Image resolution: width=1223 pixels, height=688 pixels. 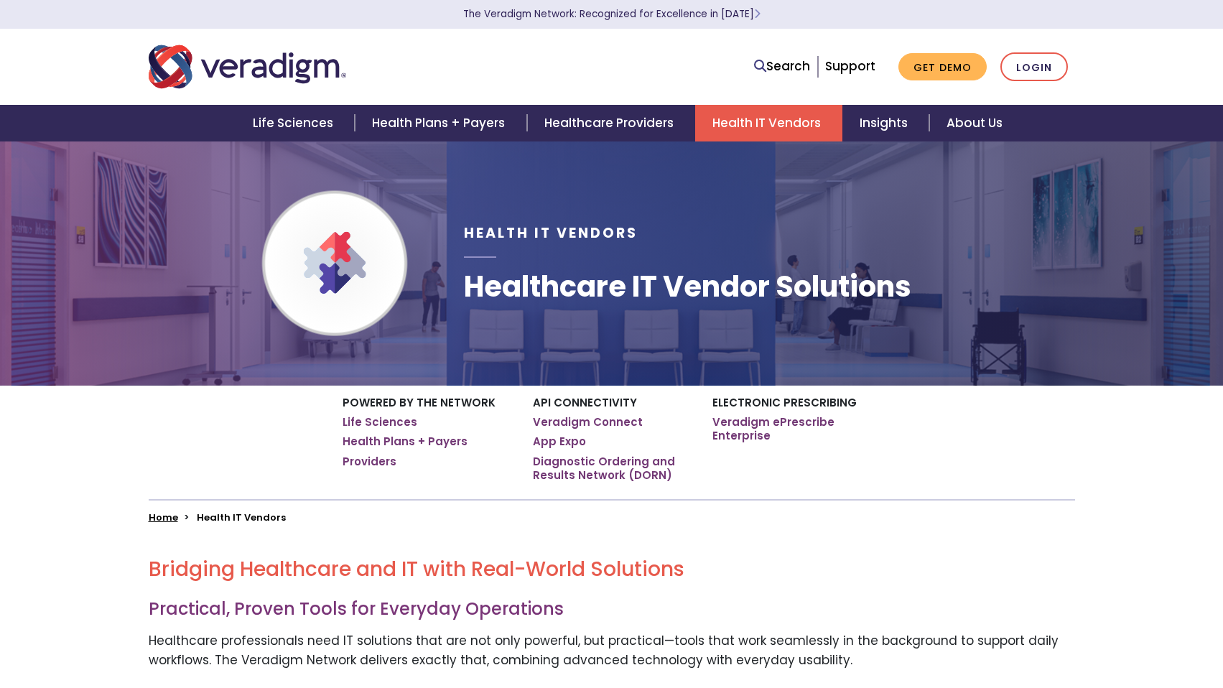 I want to click on a: Diagnostic Ordering and Results Network (DORN), so click(x=612, y=468).